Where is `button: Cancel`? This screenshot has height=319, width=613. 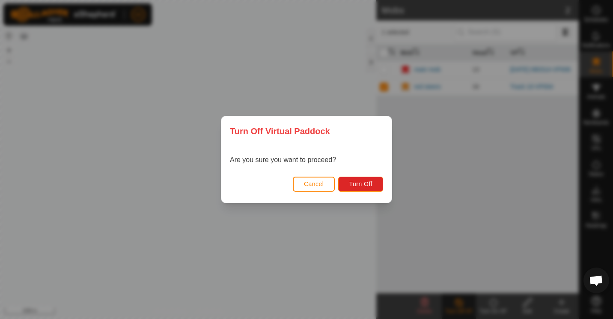
button: Cancel is located at coordinates (314, 184).